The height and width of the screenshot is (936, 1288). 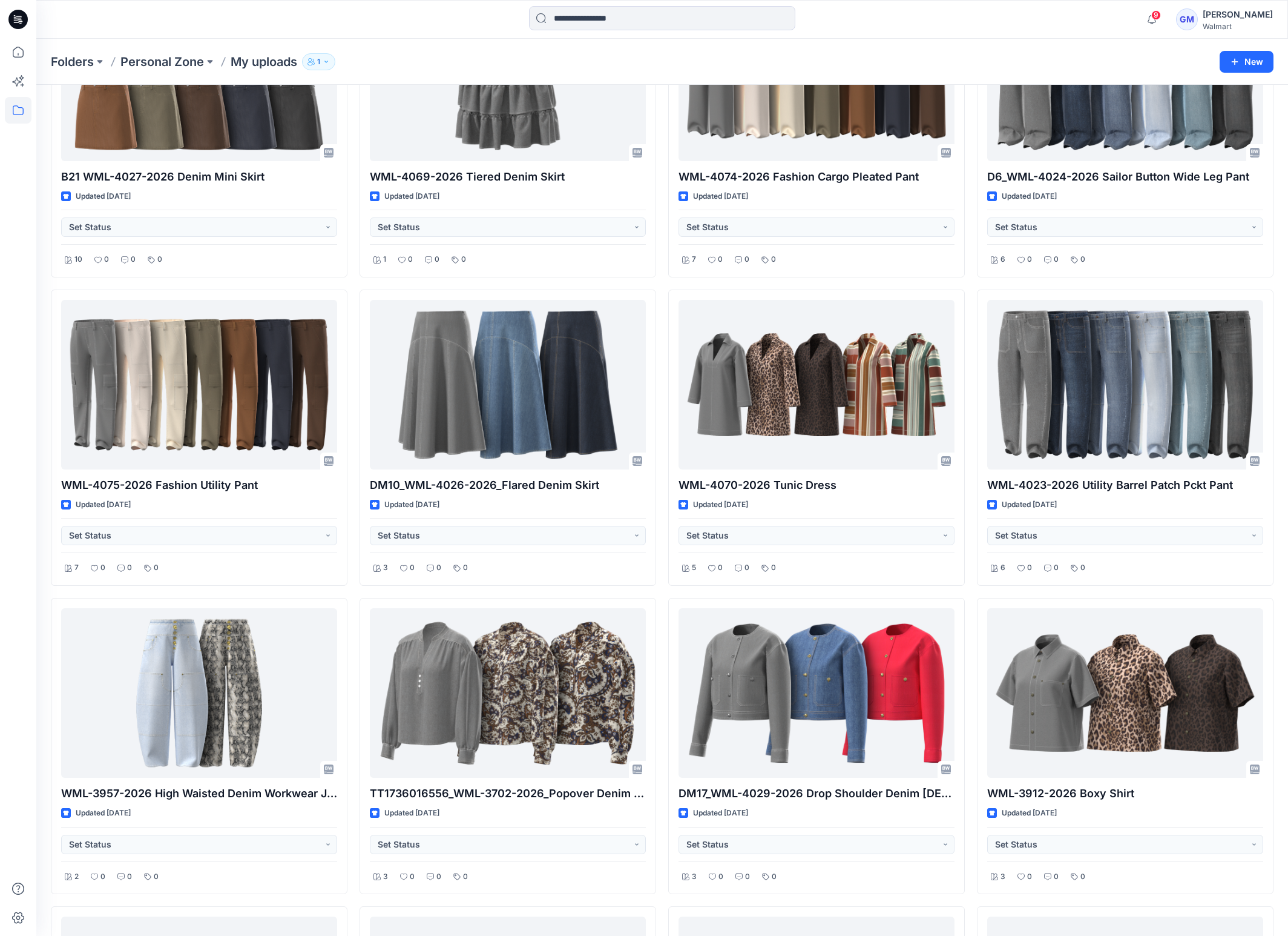 What do you see at coordinates (694, 568) in the screenshot?
I see `p: 5` at bounding box center [694, 568].